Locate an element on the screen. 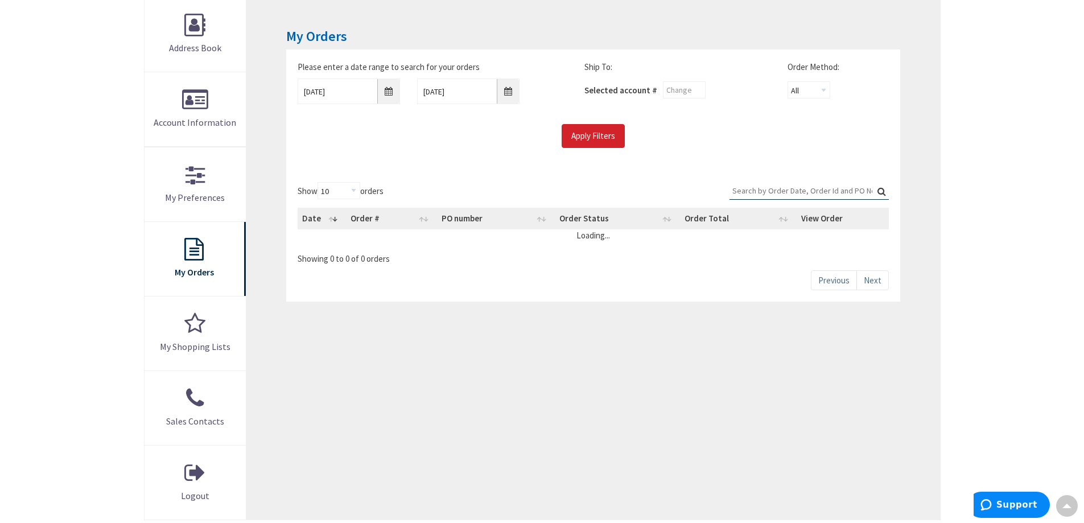  select: Showorders is located at coordinates (339, 191).